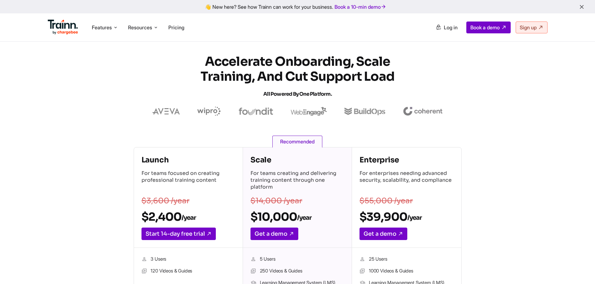  I want to click on div: Chat Widget, so click(579, 269).